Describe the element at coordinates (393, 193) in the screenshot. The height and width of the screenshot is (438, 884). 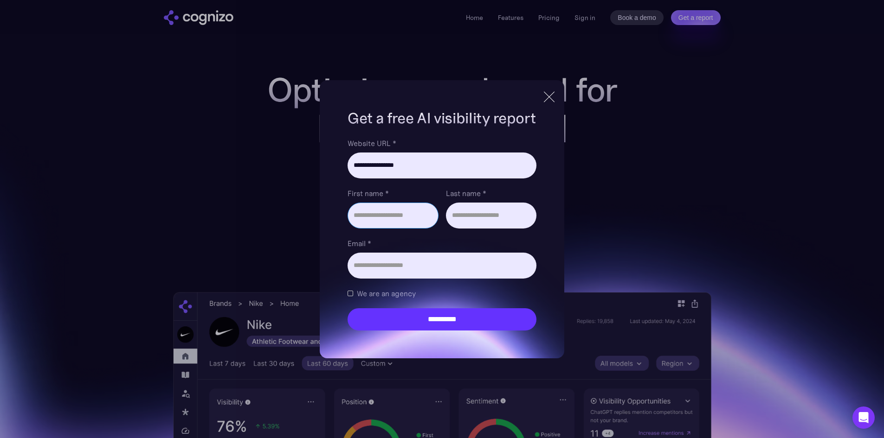
I see `label: First name *` at that location.